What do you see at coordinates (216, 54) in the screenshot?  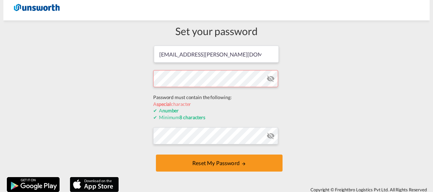 I see `input: Email address` at bounding box center [216, 54].